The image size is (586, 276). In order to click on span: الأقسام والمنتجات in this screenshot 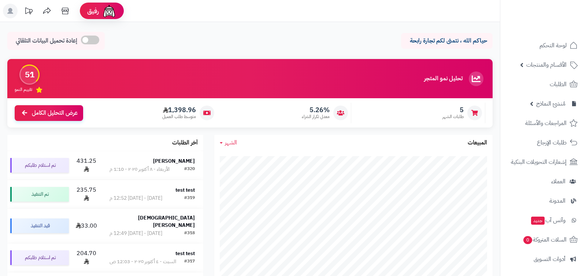, I will do `click(547, 65)`.